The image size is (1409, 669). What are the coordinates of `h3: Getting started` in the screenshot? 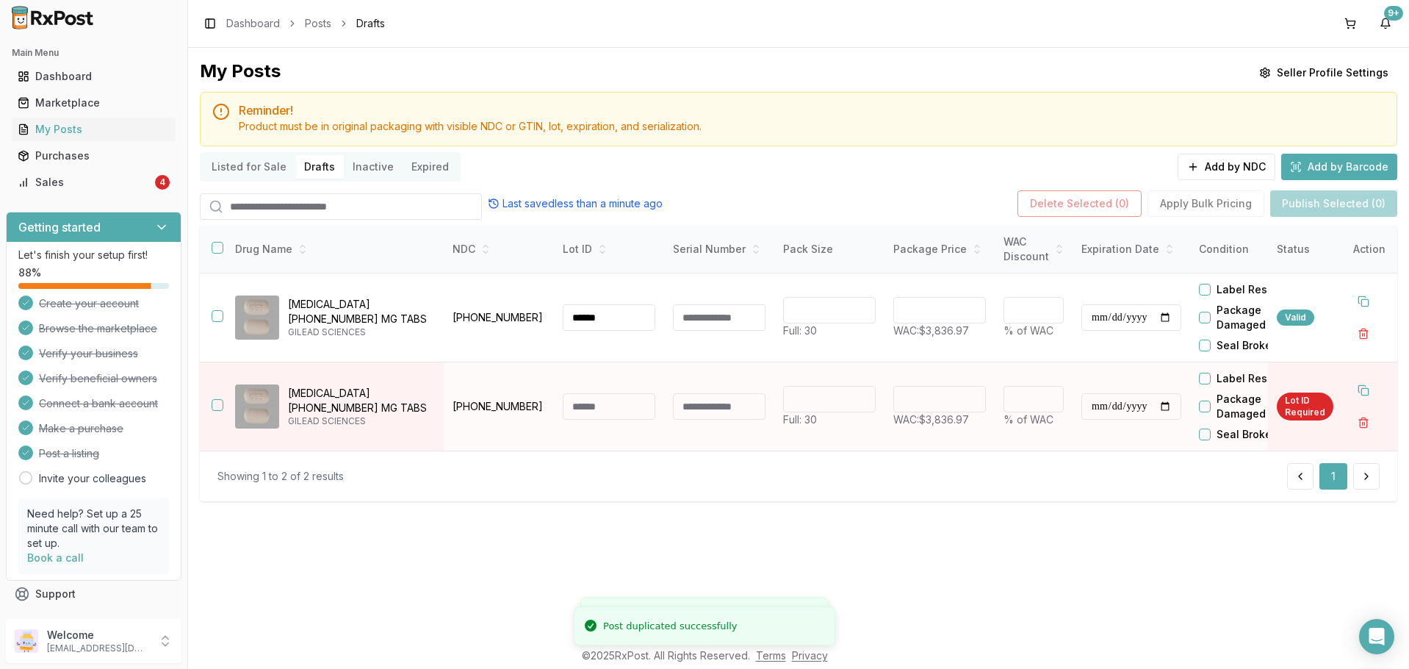 It's located at (60, 227).